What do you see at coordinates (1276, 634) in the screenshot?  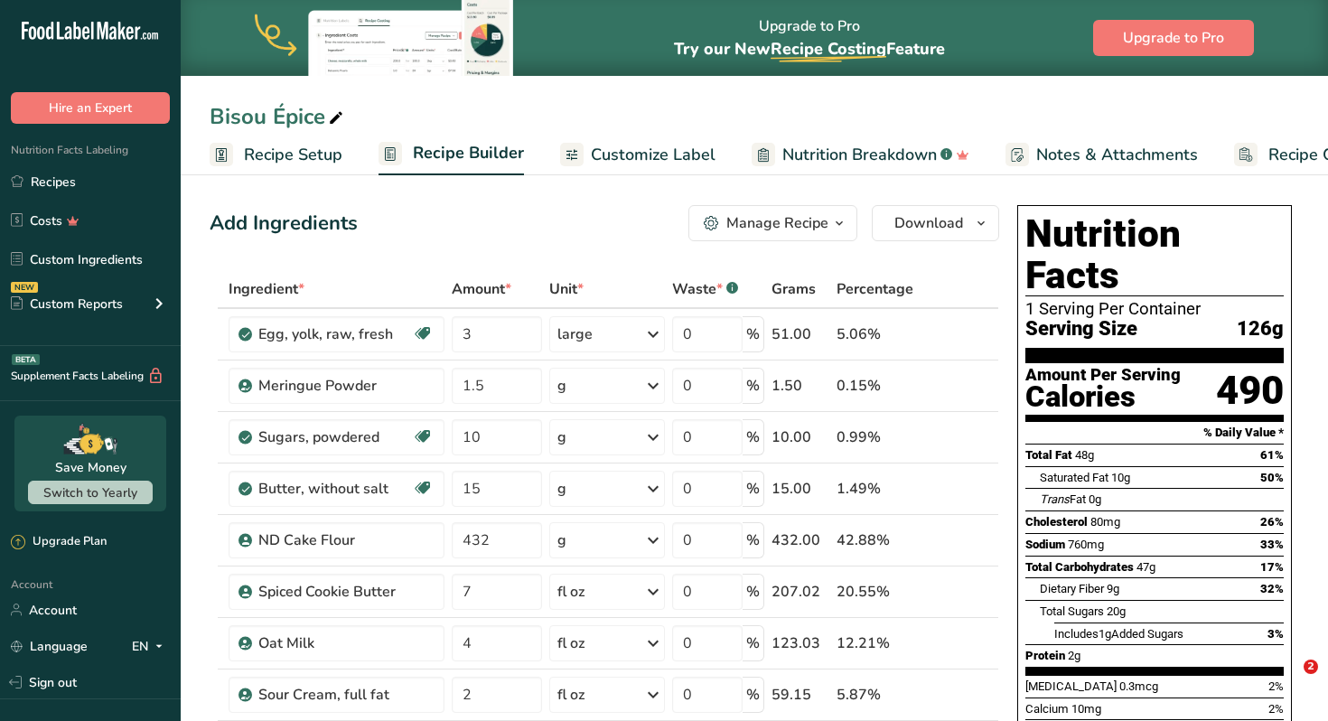 I see `span: 3%` at bounding box center [1276, 634].